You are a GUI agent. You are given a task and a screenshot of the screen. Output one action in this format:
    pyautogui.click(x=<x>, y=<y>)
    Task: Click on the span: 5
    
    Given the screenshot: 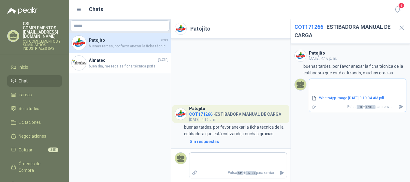 What is the action you would take?
    pyautogui.click(x=401, y=5)
    